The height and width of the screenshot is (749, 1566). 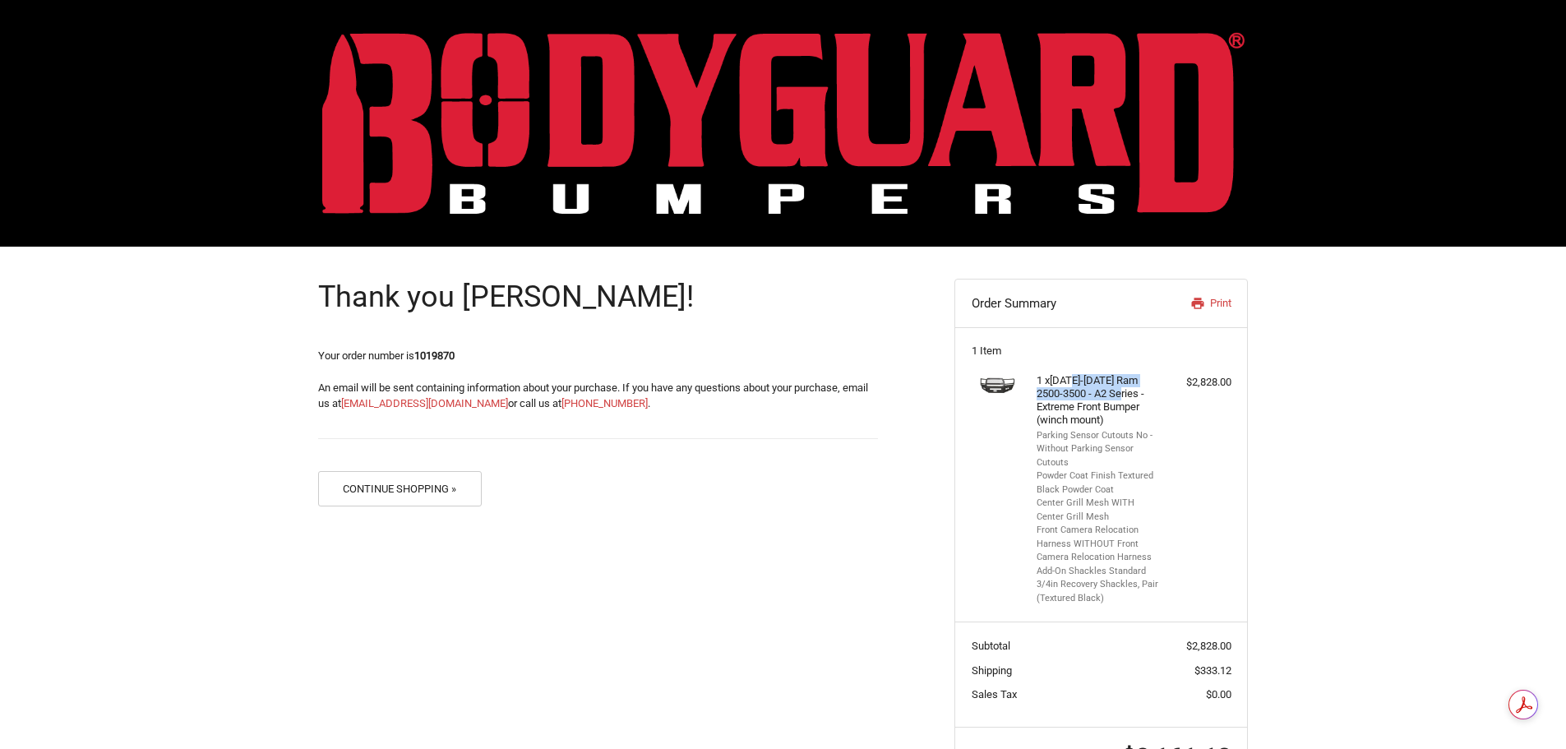 I want to click on strong: 1019870, so click(x=434, y=355).